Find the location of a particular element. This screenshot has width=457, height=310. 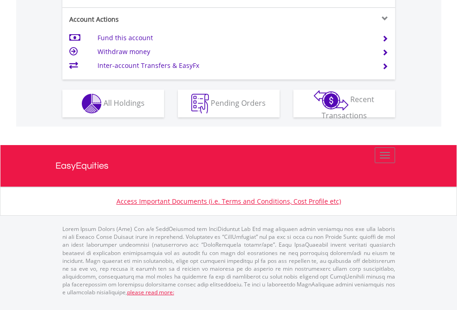

td: Withdraw money is located at coordinates (234, 52).